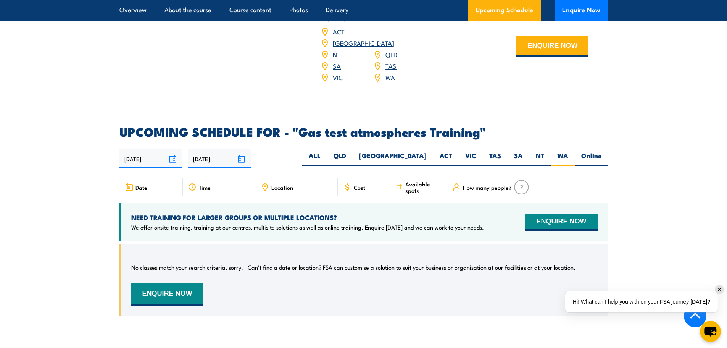 This screenshot has height=348, width=727. Describe the element at coordinates (390, 77) in the screenshot. I see `a: WA` at that location.